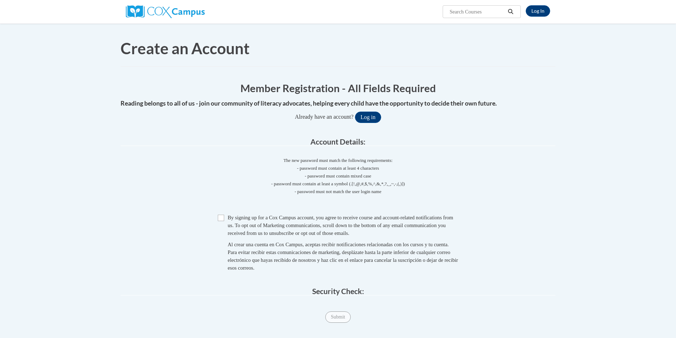 The height and width of the screenshot is (338, 676). Describe the element at coordinates (338, 141) in the screenshot. I see `span: Account Details:` at that location.